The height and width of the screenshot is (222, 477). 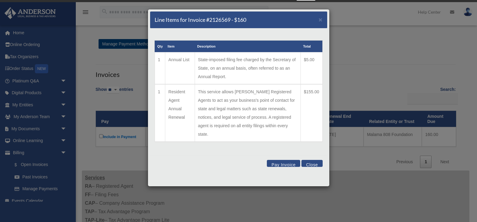 I want to click on th: Total, so click(x=312, y=46).